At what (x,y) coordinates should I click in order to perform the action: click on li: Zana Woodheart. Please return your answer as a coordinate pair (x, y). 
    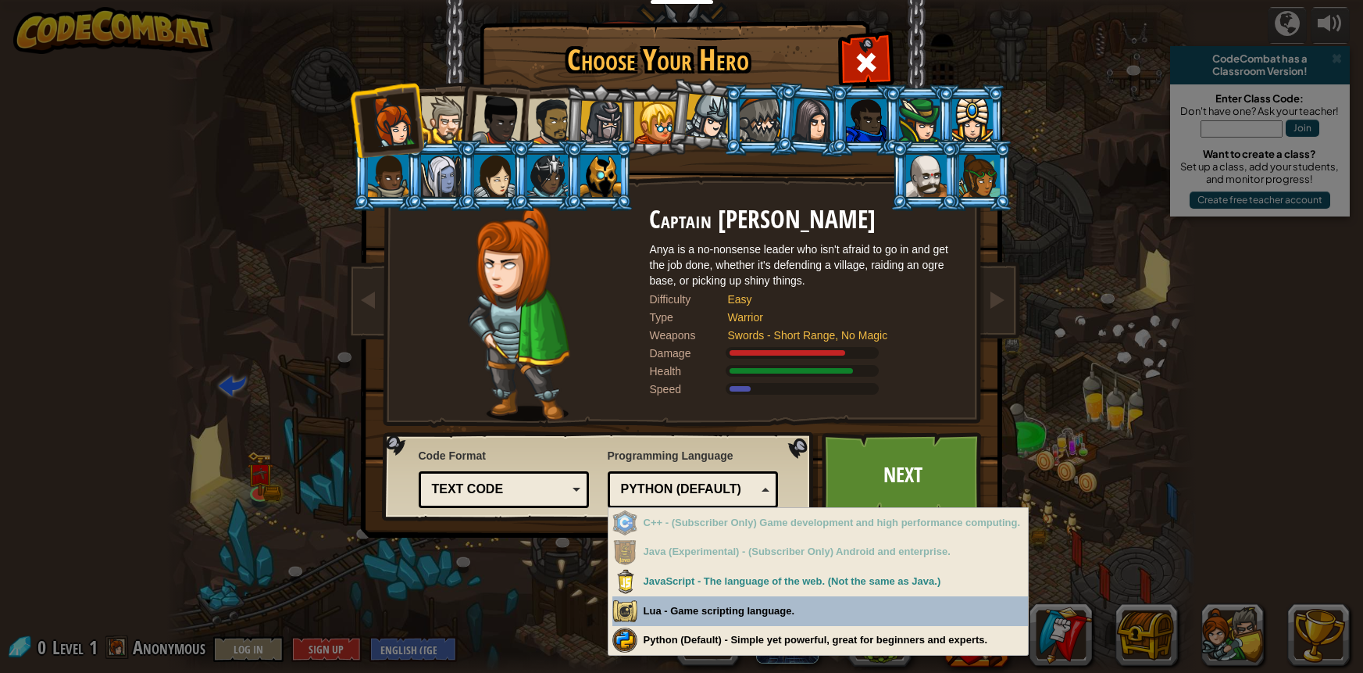
    Looking at the image, I should click on (978, 175).